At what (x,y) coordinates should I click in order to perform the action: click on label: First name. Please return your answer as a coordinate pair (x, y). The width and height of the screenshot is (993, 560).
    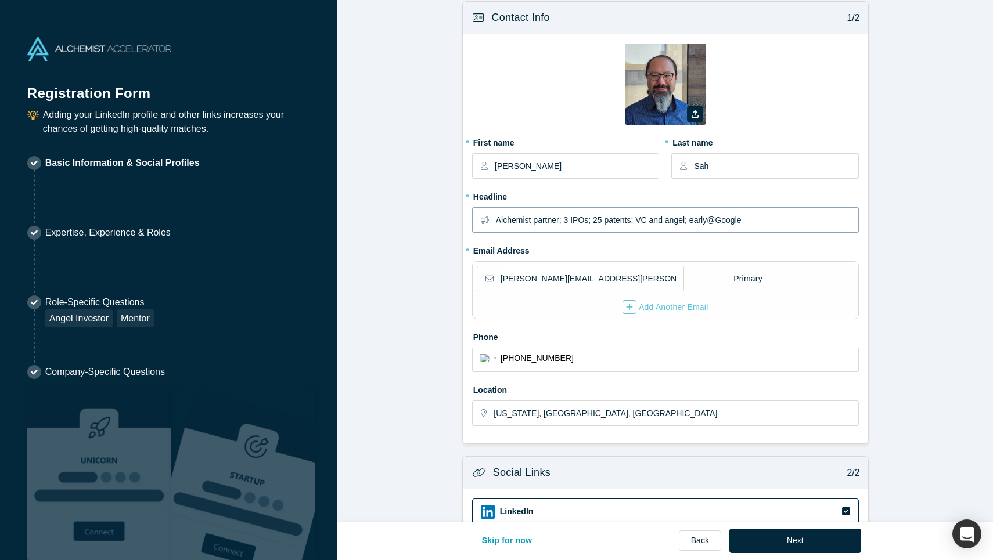
    Looking at the image, I should click on (565, 141).